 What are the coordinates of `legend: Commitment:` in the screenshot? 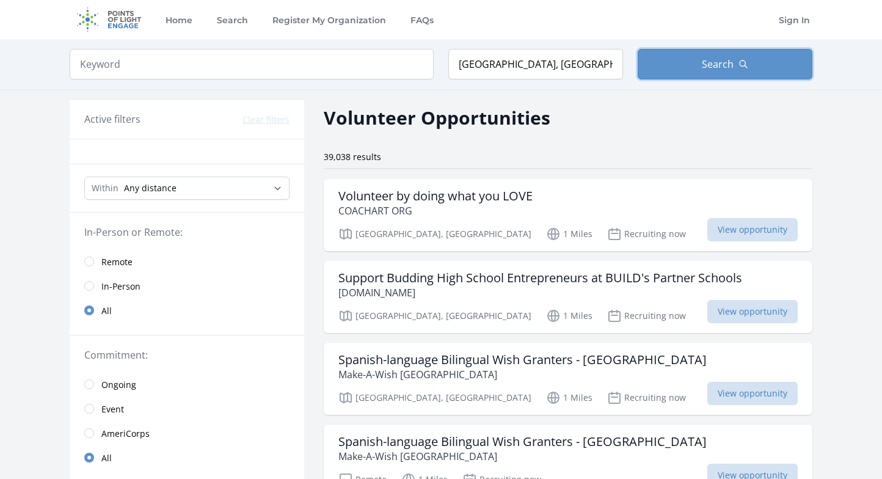 It's located at (187, 355).